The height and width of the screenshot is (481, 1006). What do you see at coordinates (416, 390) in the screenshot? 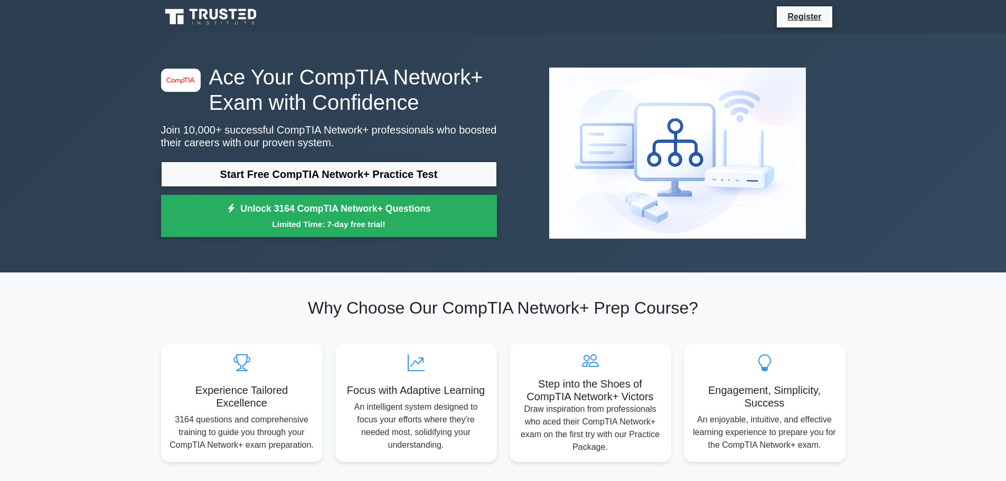
I see `h5: Focus with Adaptive Learning` at bounding box center [416, 390].